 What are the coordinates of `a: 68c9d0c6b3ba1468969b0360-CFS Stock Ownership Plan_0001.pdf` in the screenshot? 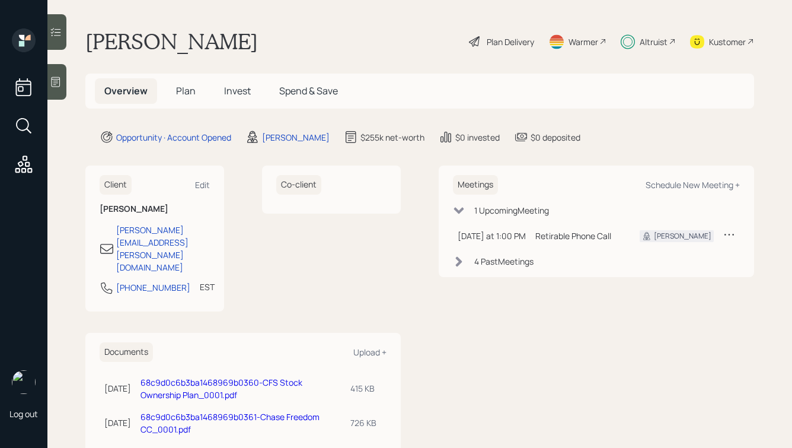 It's located at (221, 388).